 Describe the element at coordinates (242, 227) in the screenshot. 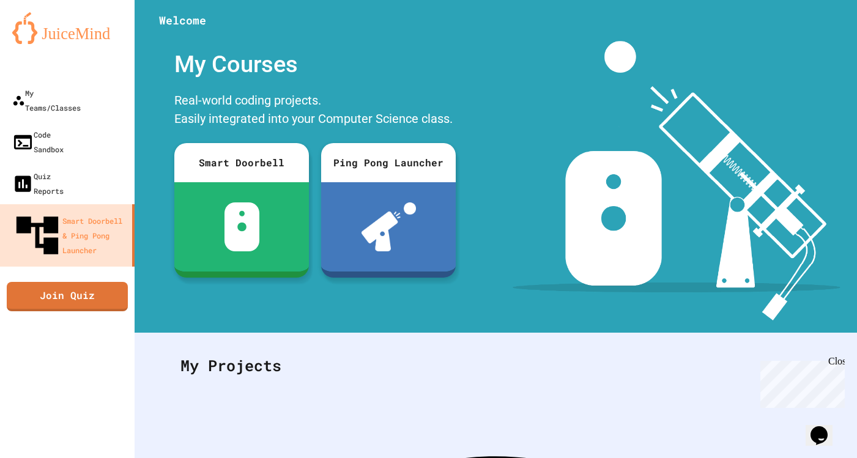

I see `img: sdb-white.svg` at that location.